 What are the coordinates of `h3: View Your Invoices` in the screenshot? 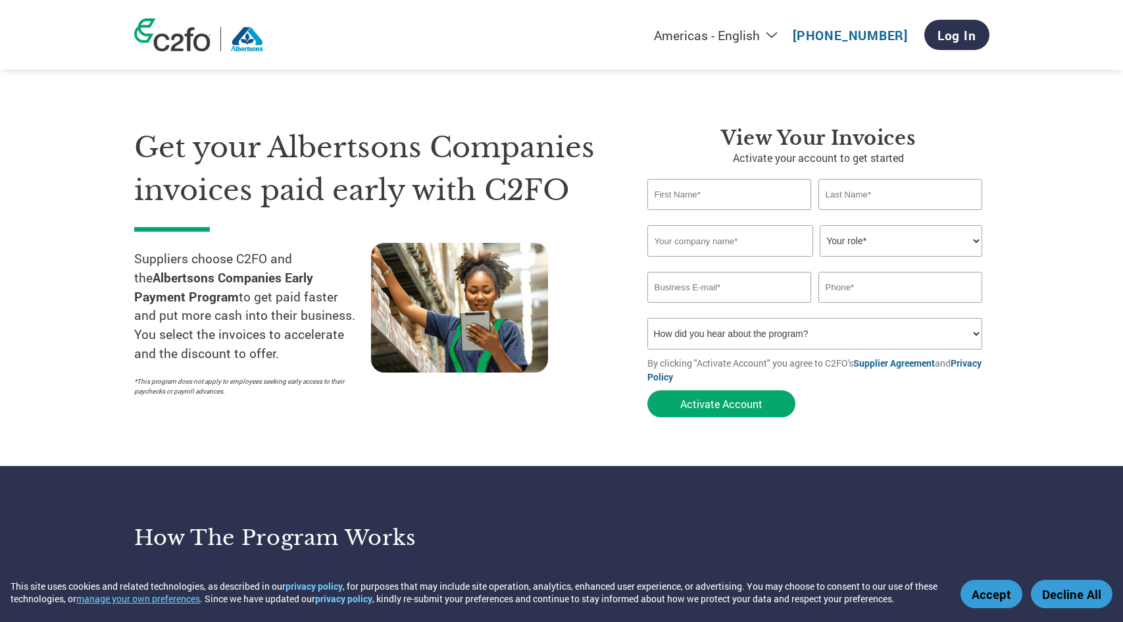 It's located at (818, 138).